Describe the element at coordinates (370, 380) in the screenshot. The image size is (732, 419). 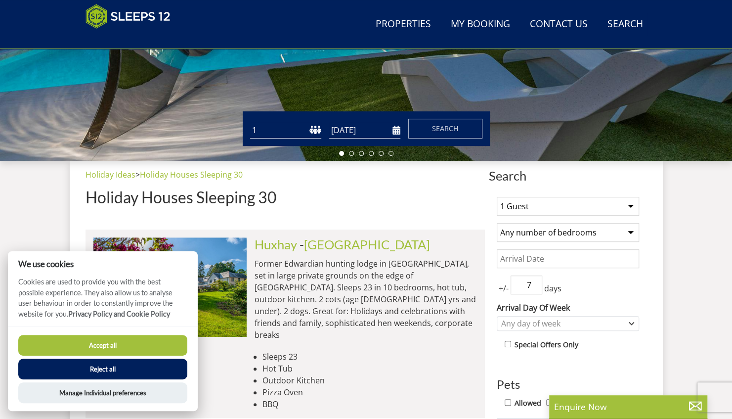
I see `li: Outdoor Kitchen` at that location.